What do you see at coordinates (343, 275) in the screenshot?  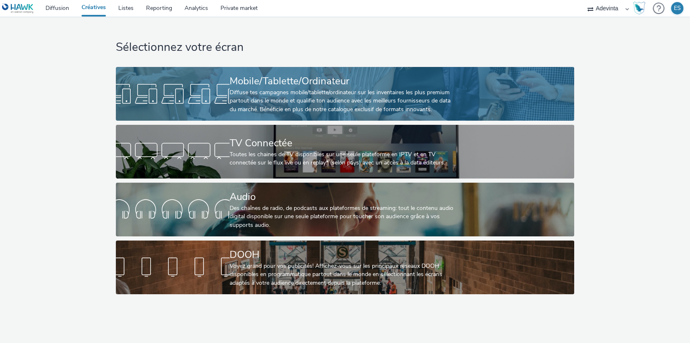 I see `div: Voyez grand pour vos publicités! Affichez-vous sur les principaux réseaux DOOH disponibles en pro...` at bounding box center [343, 275].